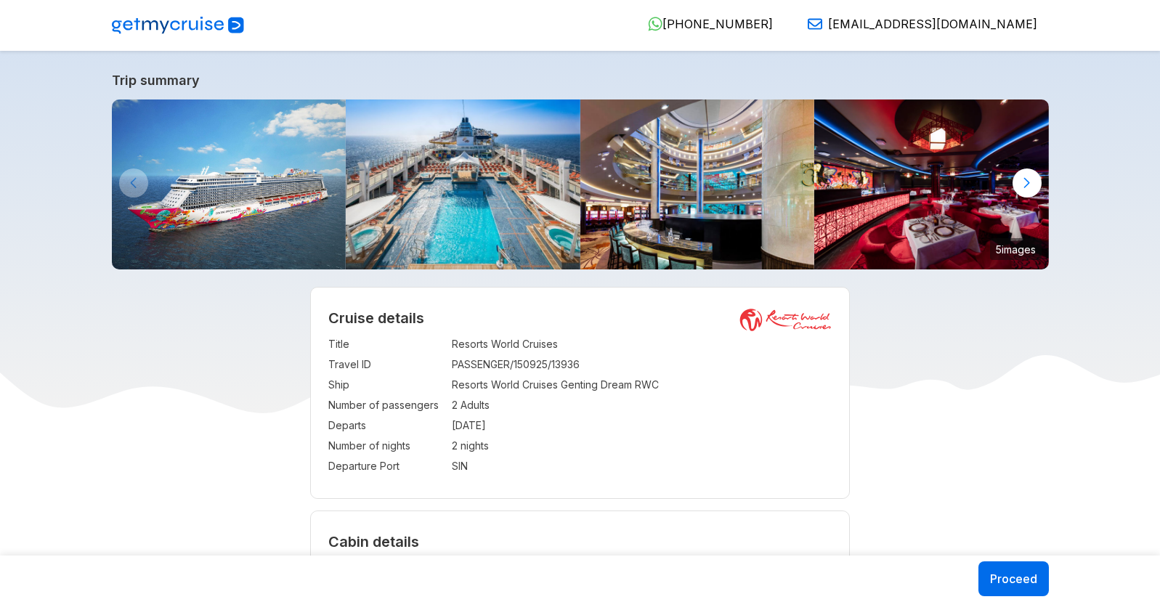  What do you see at coordinates (386, 344) in the screenshot?
I see `td: Title` at bounding box center [386, 344].